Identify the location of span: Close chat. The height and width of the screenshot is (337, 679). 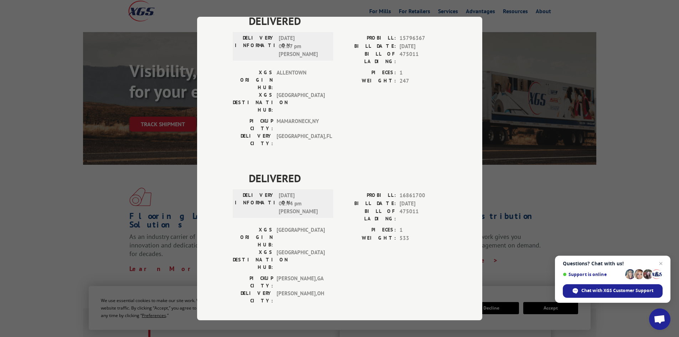
(660, 263).